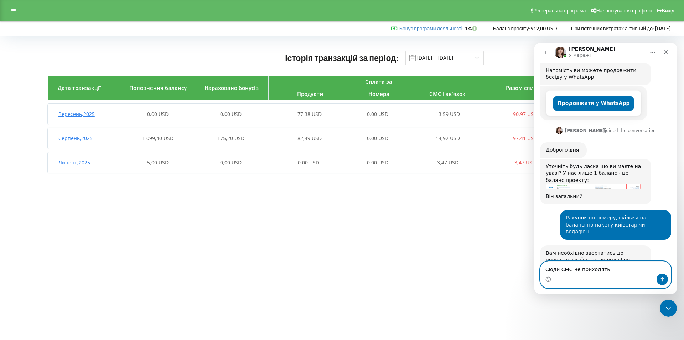 This screenshot has height=340, width=684. Describe the element at coordinates (61, 154) in the screenshot. I see `div: Він загальний` at that location.